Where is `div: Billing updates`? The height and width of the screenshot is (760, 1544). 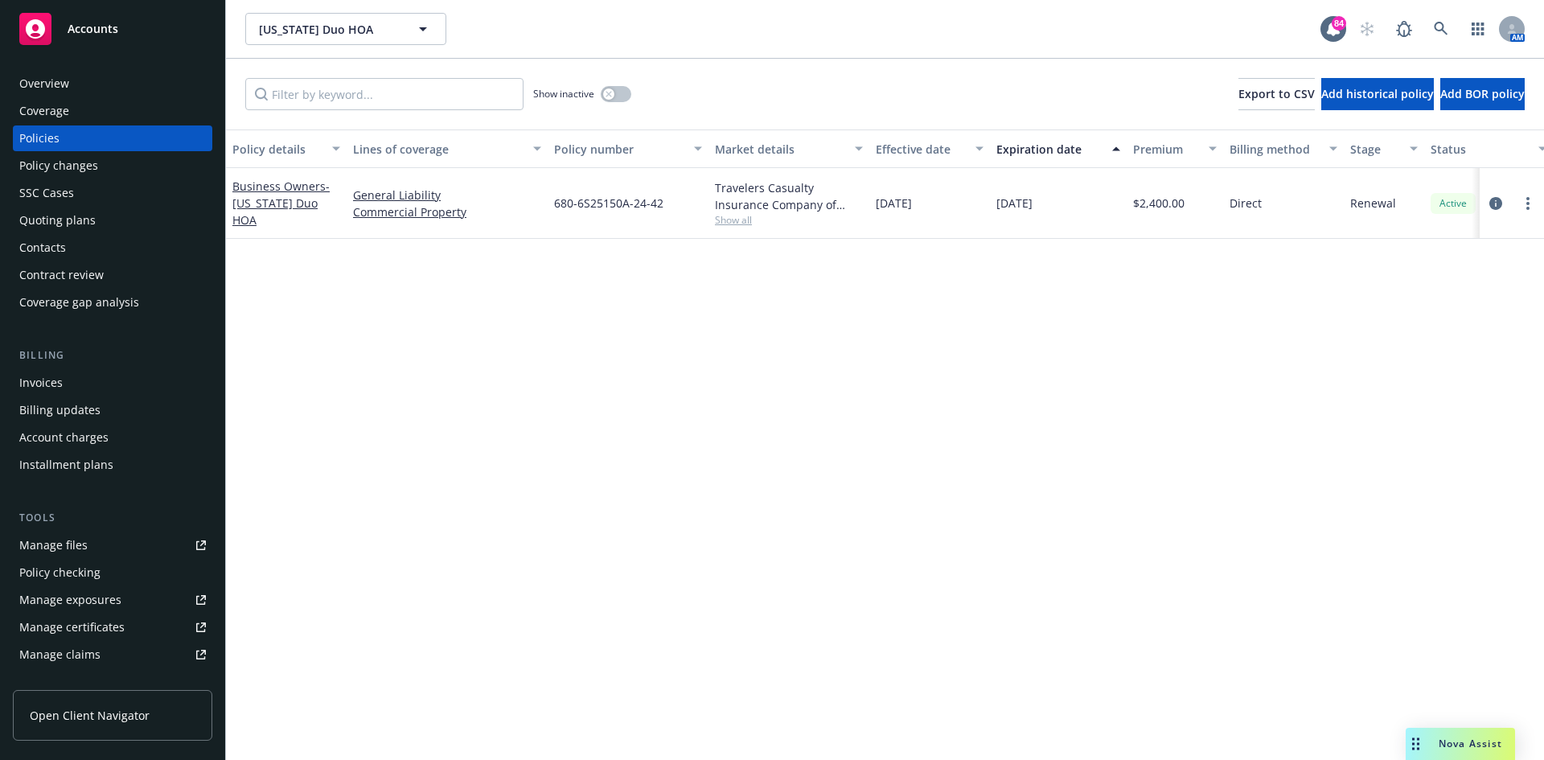
div: Billing updates is located at coordinates (59, 410).